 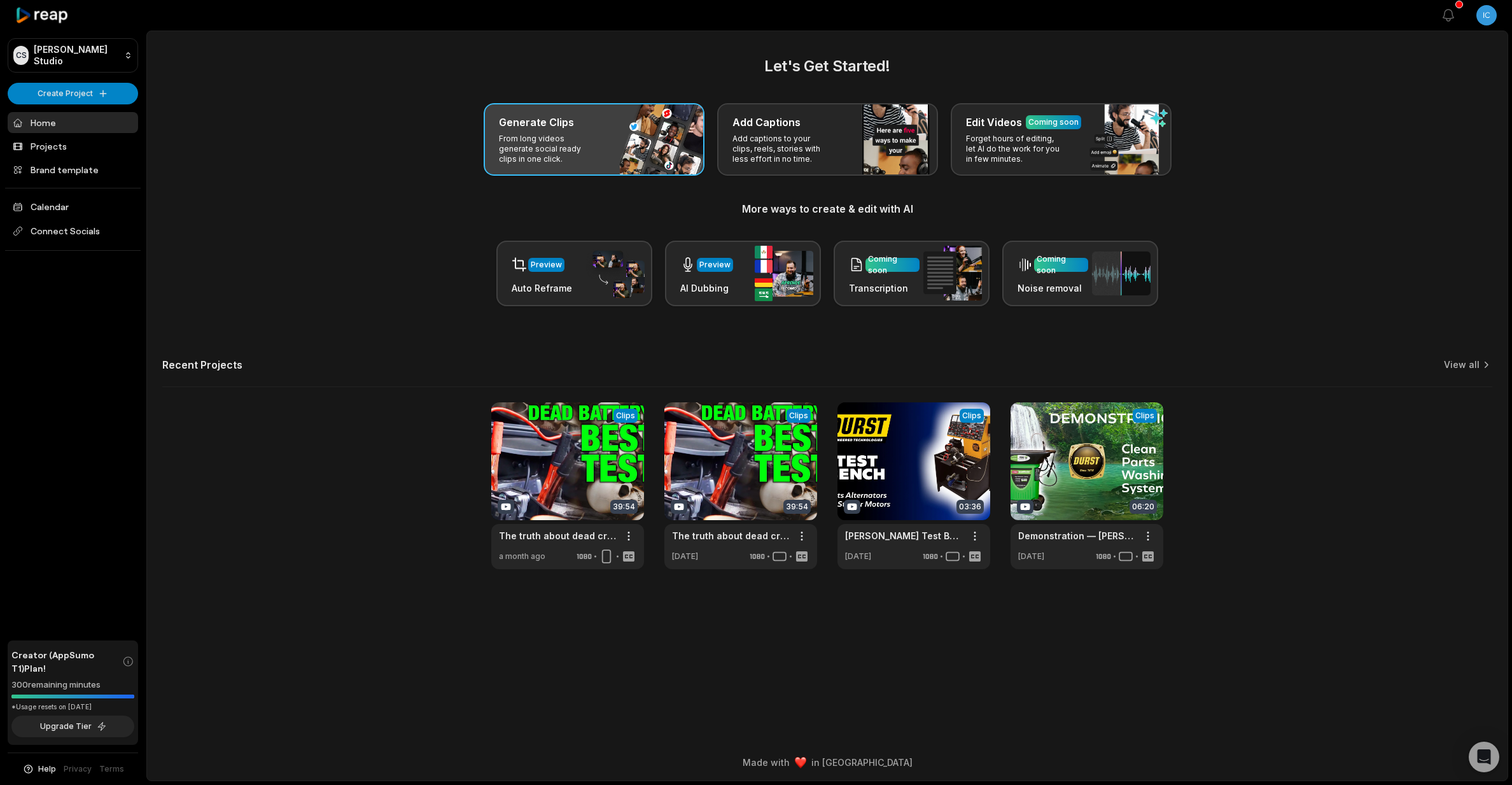 I want to click on a: Terms, so click(x=111, y=769).